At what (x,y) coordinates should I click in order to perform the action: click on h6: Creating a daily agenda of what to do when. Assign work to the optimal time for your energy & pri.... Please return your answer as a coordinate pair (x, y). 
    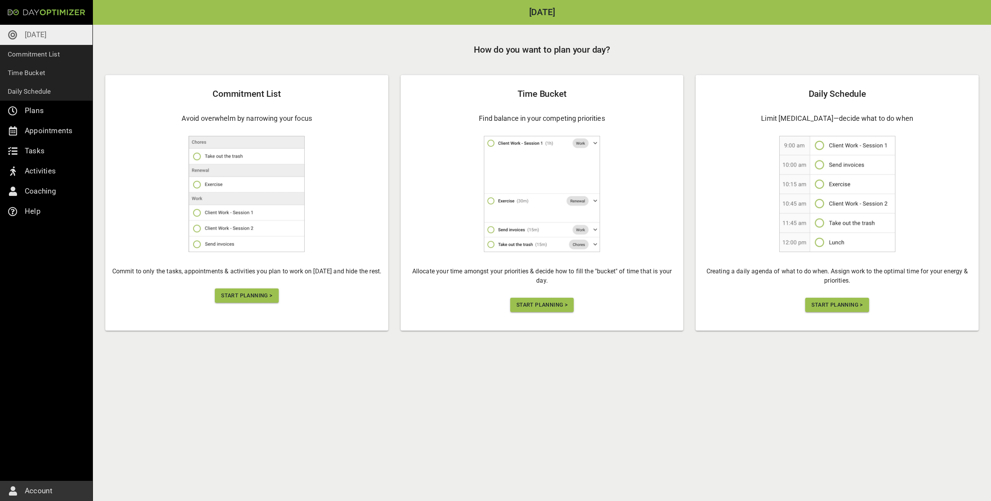
    Looking at the image, I should click on (837, 276).